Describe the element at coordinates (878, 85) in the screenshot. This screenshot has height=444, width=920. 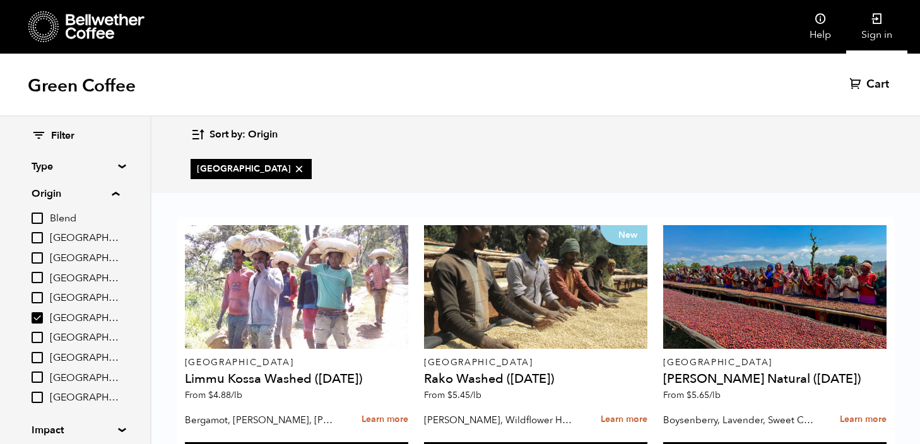
I see `span: Cart` at that location.